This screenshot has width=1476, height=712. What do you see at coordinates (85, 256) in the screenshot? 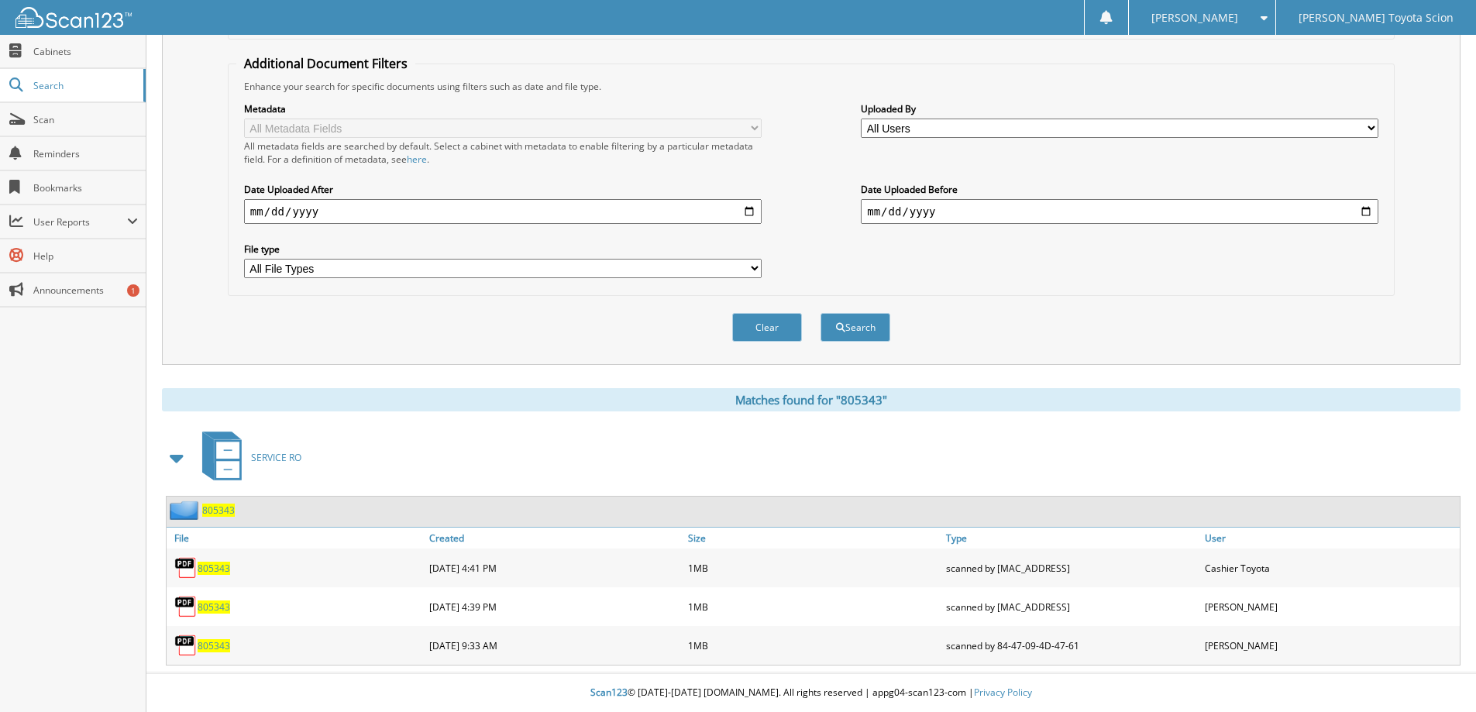
I see `span: Help` at bounding box center [85, 256].